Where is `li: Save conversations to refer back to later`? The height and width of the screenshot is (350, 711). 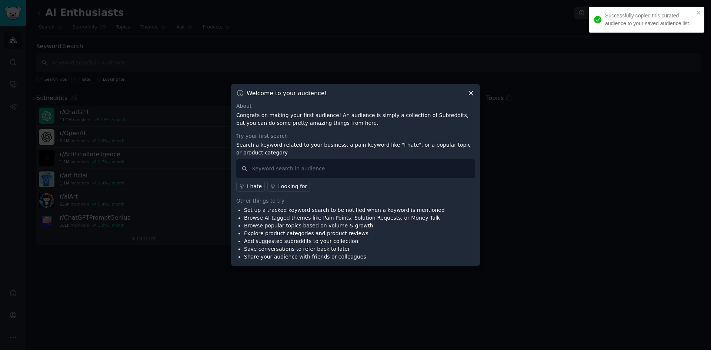 li: Save conversations to refer back to later is located at coordinates (345, 249).